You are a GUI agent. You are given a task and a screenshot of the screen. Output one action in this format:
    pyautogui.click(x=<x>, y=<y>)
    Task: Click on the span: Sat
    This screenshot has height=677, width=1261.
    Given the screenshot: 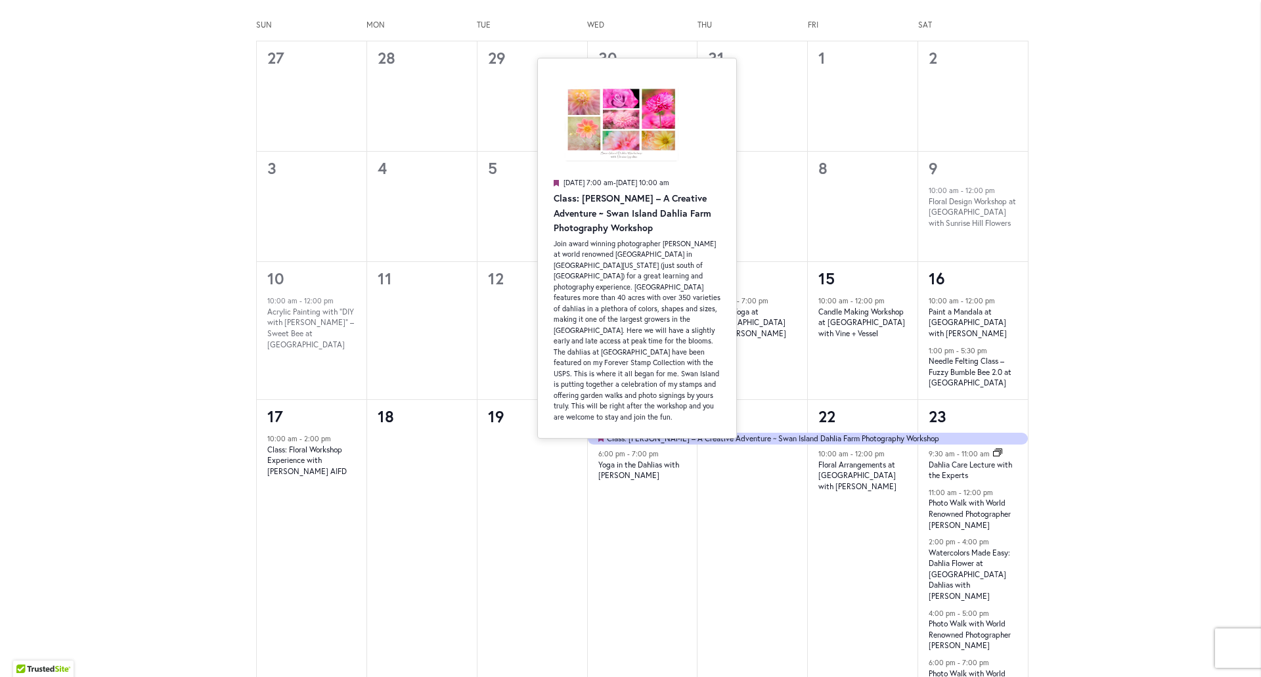 What is the action you would take?
    pyautogui.click(x=973, y=25)
    